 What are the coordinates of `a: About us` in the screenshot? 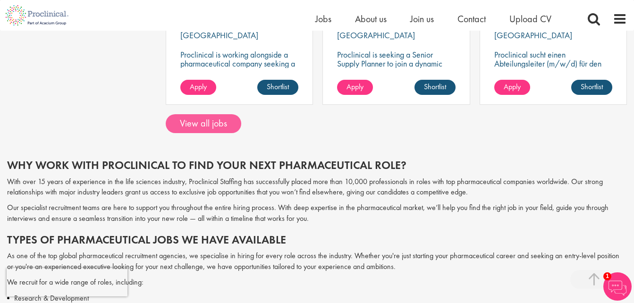 It's located at (371, 19).